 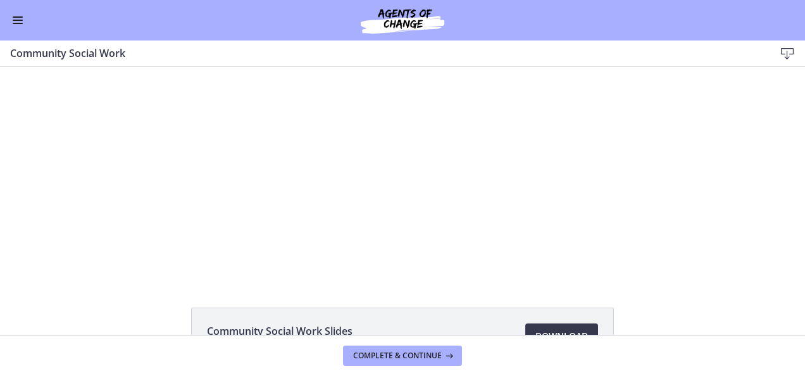 What do you see at coordinates (280, 331) in the screenshot?
I see `span: Community Social Work Slides` at bounding box center [280, 331].